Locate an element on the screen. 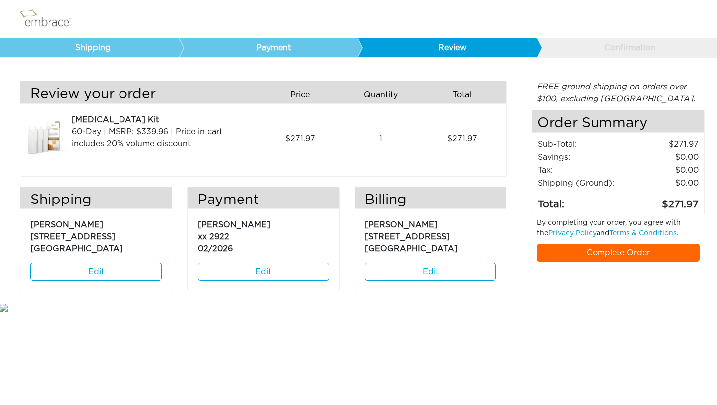  span: Quantity is located at coordinates (381, 95).